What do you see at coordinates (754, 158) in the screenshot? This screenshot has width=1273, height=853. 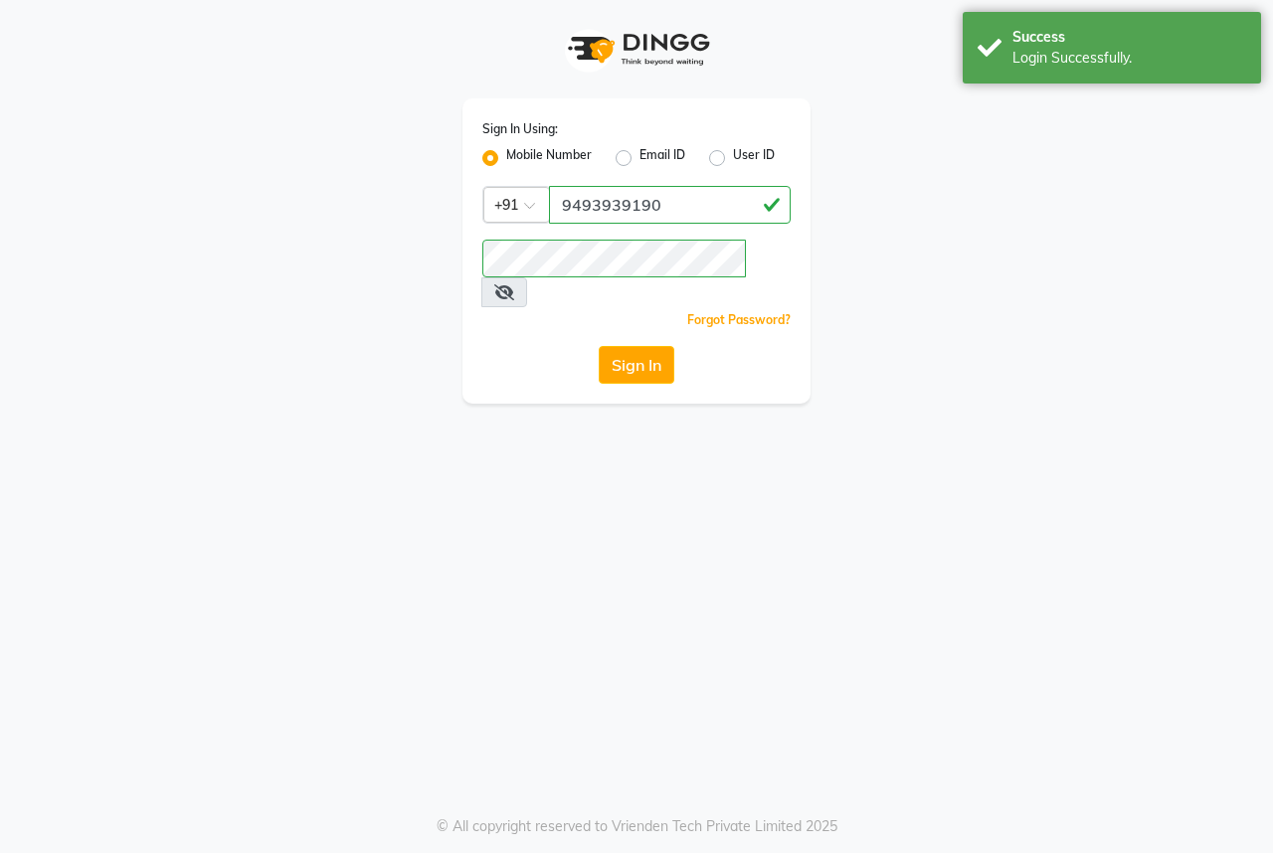 I see `label: User ID` at bounding box center [754, 158].